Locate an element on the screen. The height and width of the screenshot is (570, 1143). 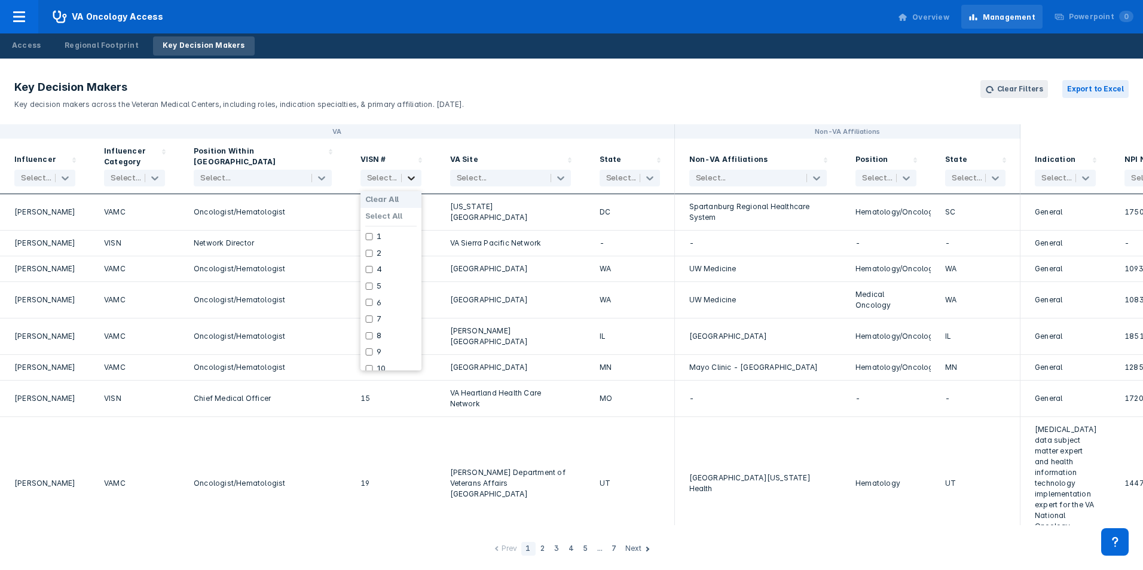
div: Influencer is located at coordinates (35, 161).